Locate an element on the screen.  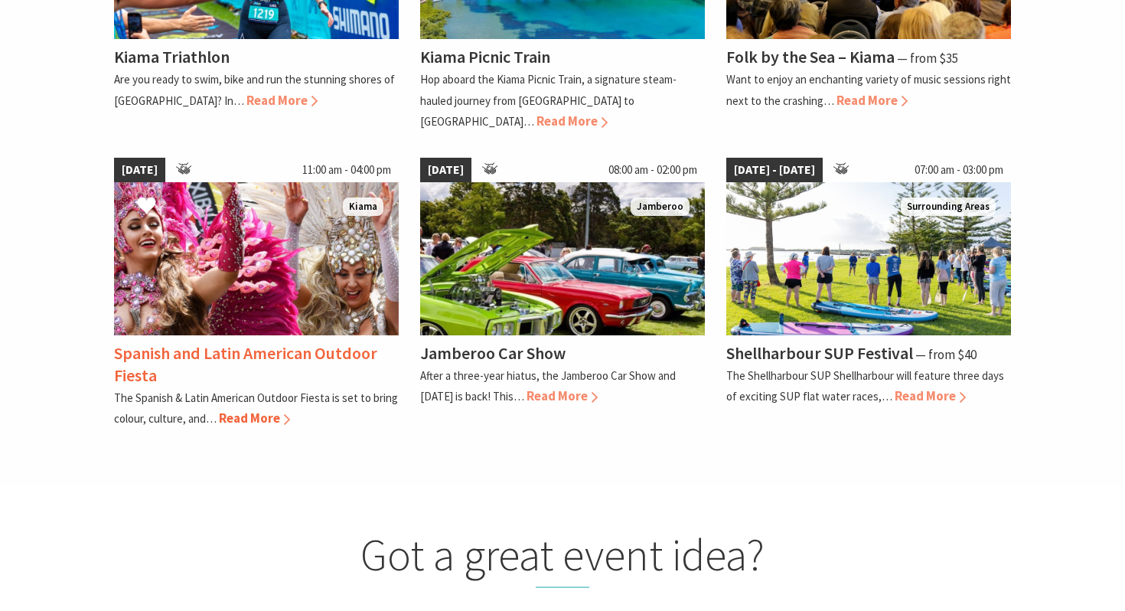
span: ⁠— from $40 is located at coordinates (946, 354).